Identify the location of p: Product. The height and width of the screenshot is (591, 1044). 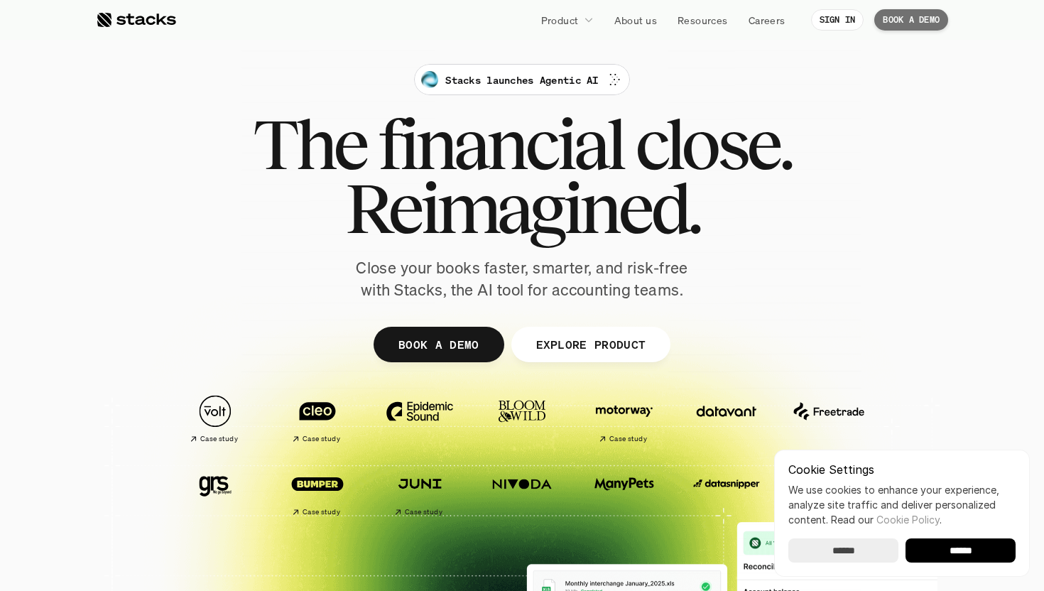
(560, 20).